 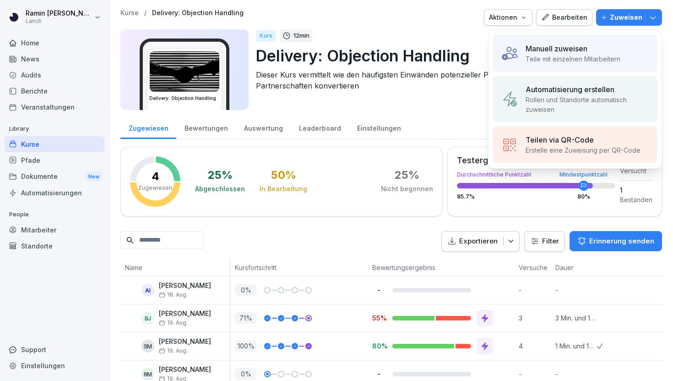 What do you see at coordinates (55, 160) in the screenshot?
I see `div: Pfade` at bounding box center [55, 160].